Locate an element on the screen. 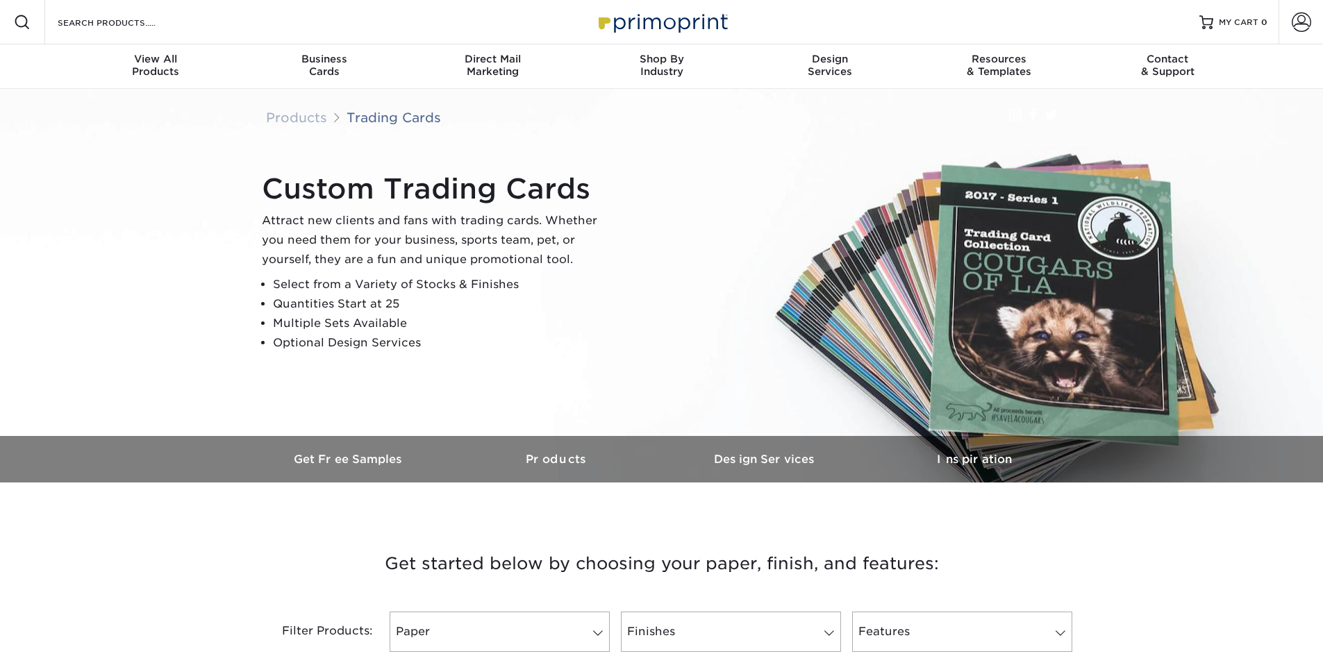 Image resolution: width=1323 pixels, height=656 pixels. a: Inspiration is located at coordinates (974, 459).